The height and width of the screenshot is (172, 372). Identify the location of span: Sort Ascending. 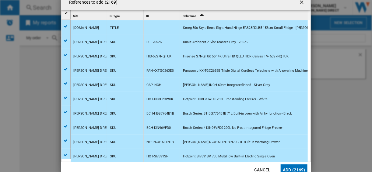
(202, 16).